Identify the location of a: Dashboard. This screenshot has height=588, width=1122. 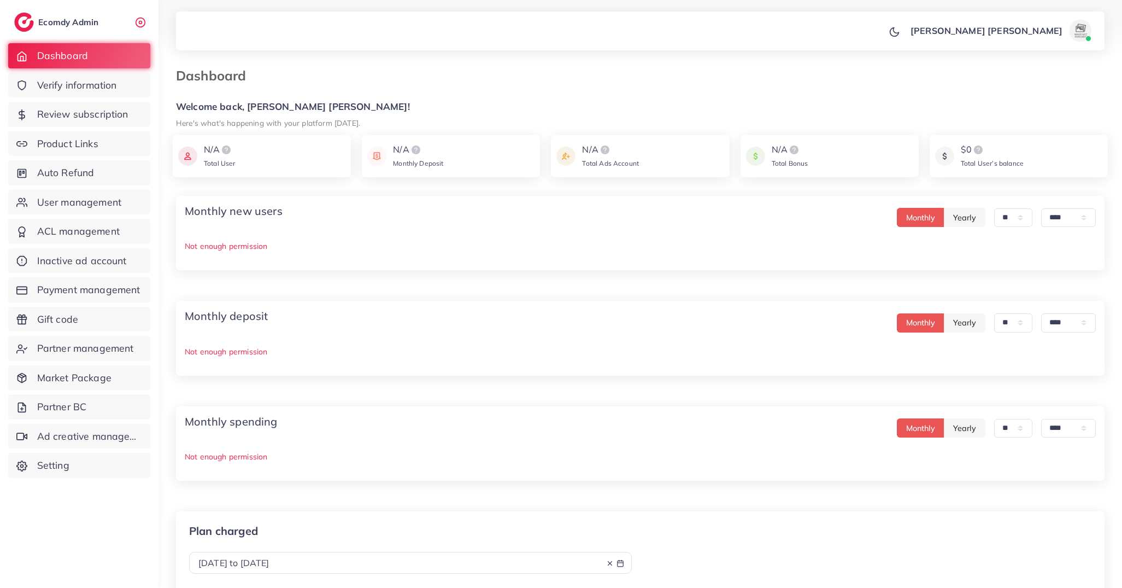
(79, 56).